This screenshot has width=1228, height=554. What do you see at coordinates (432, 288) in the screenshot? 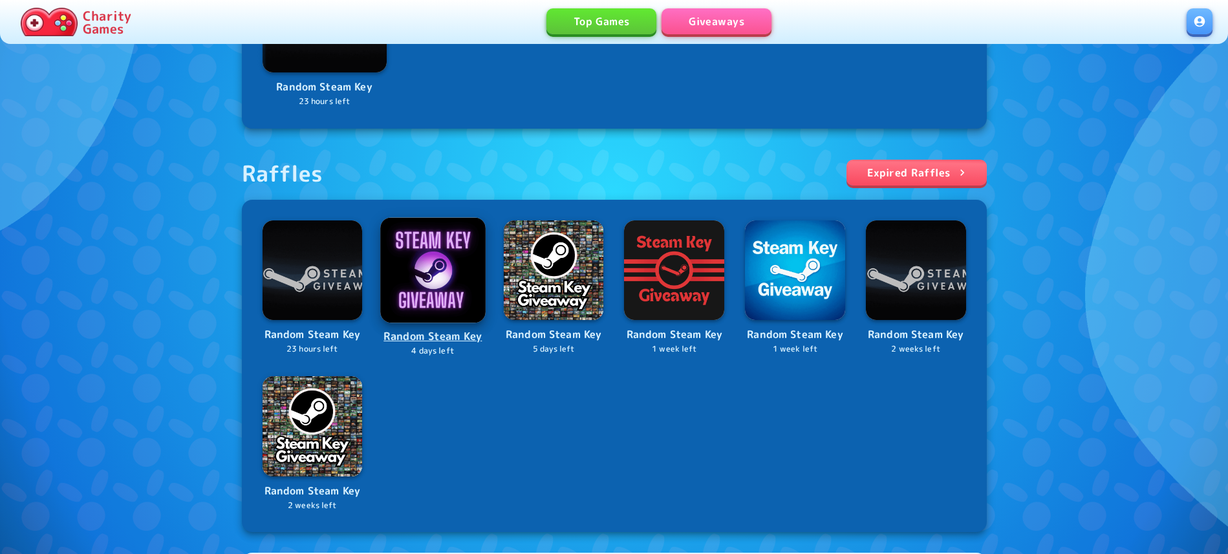
I see `a: LogoRandom Steam Key4 days left` at bounding box center [432, 288].